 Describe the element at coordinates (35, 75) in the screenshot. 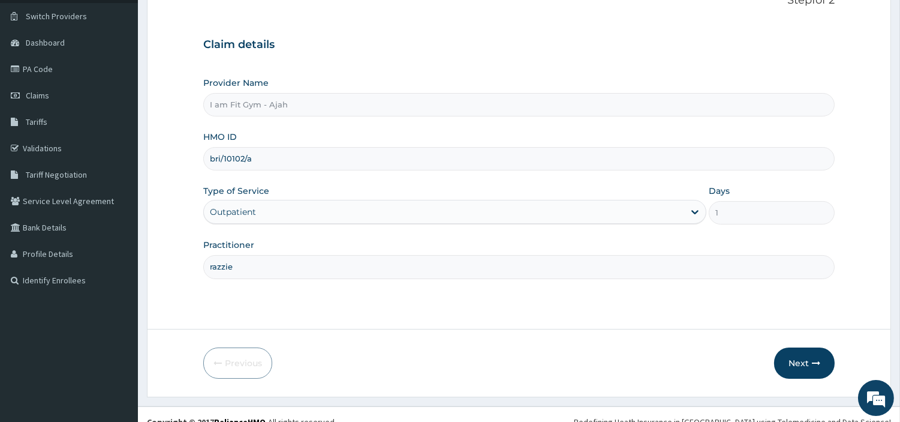

I see `img: d_794563401_company_1708531726252_794563401` at that location.